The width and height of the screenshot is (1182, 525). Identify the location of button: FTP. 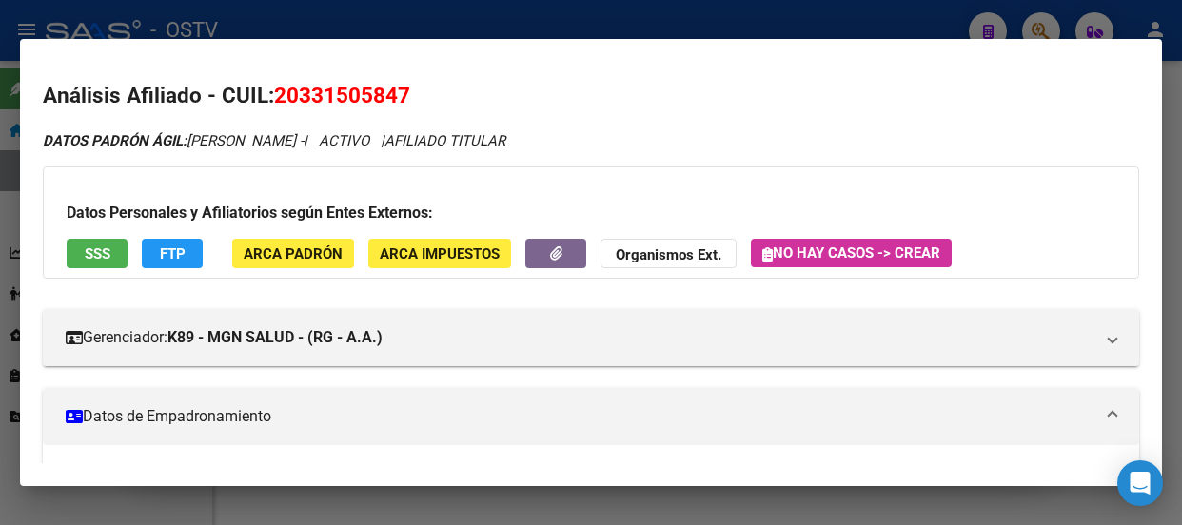
(172, 253).